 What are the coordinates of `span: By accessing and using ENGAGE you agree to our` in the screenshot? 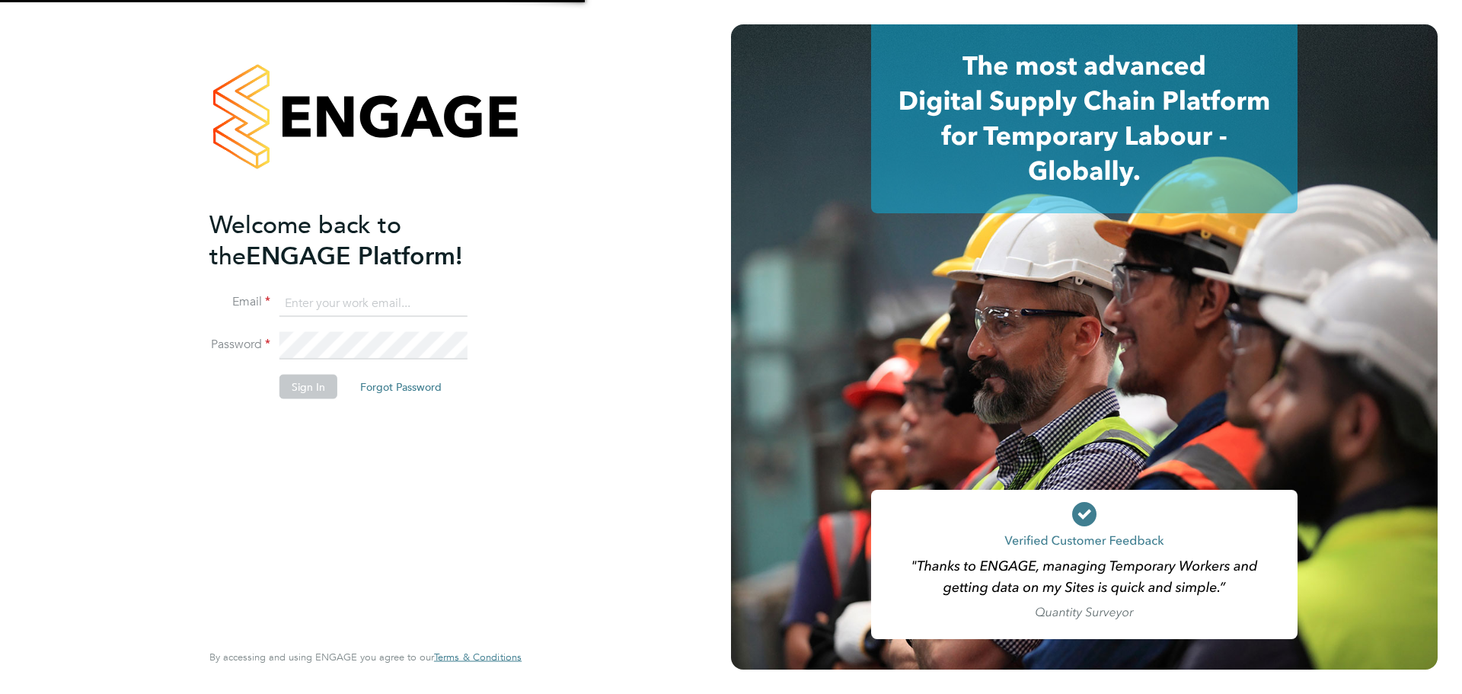 It's located at (365, 656).